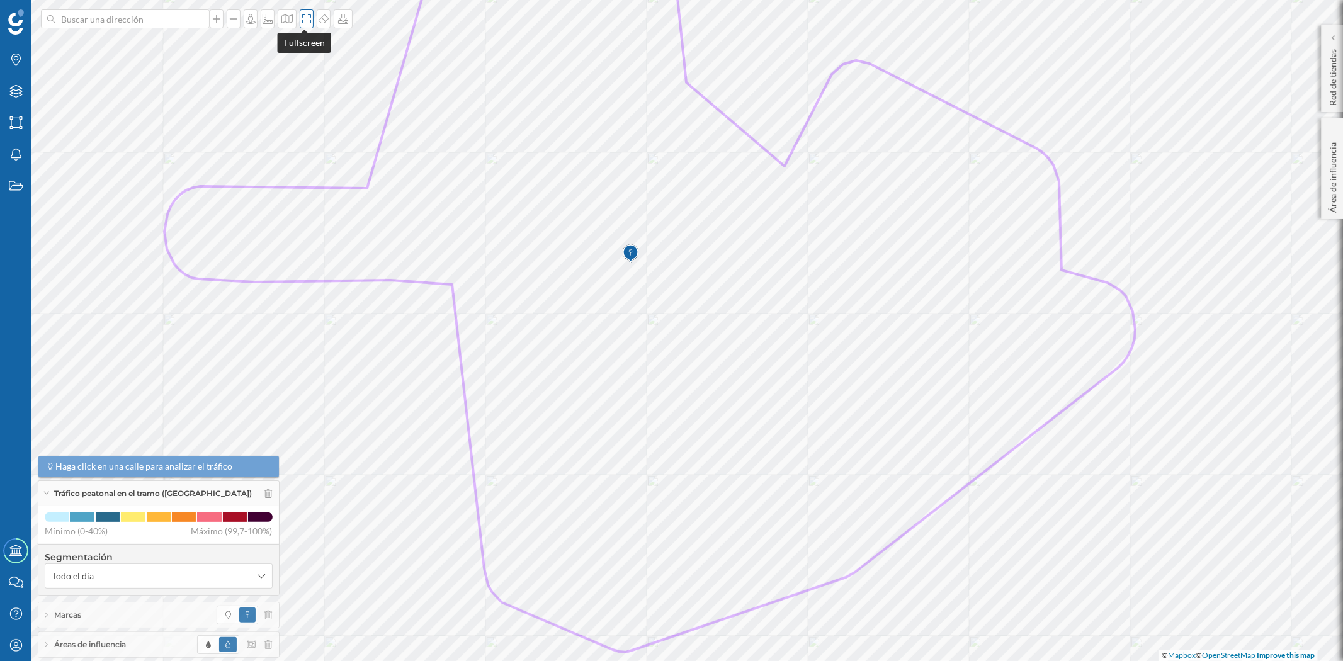 The width and height of the screenshot is (1343, 661). What do you see at coordinates (72, 576) in the screenshot?
I see `span: Todo el día` at bounding box center [72, 576].